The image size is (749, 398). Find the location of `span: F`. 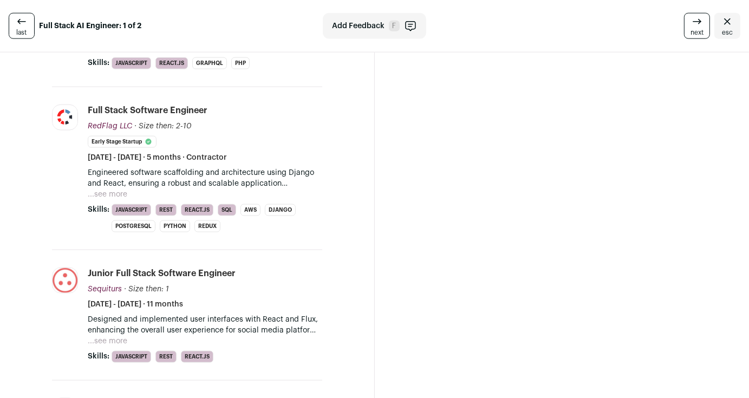

span: F is located at coordinates (395, 26).